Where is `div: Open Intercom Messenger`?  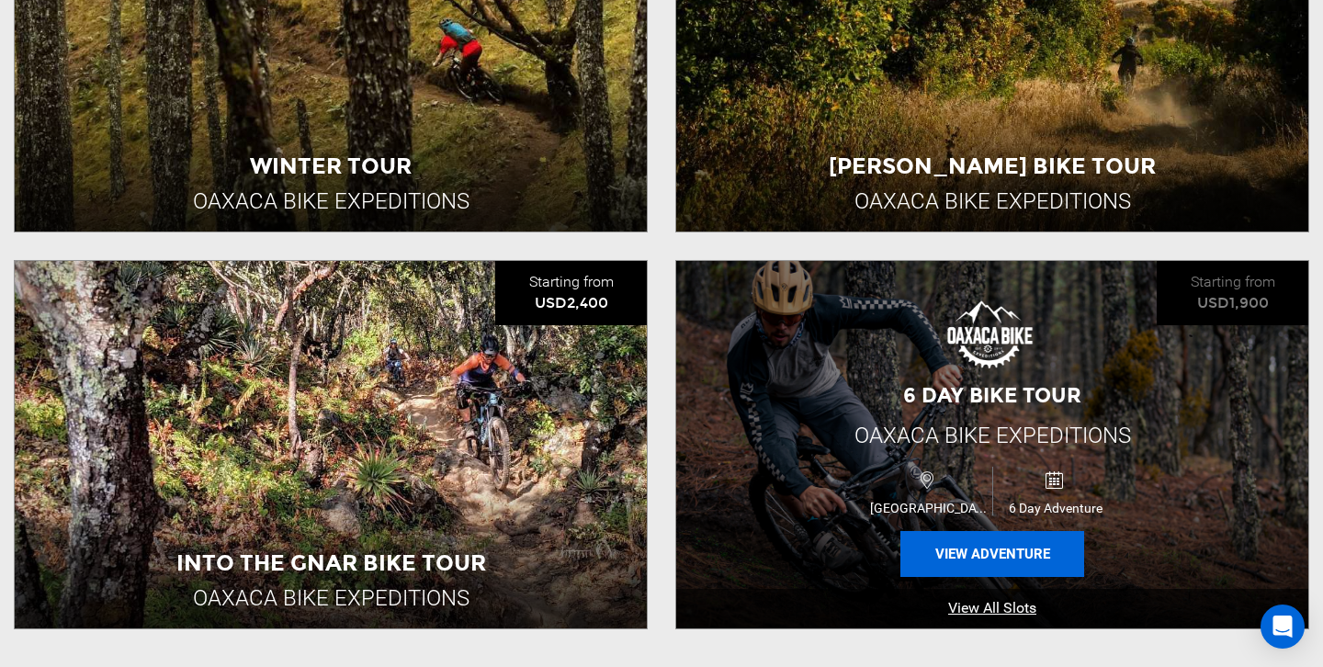
div: Open Intercom Messenger is located at coordinates (1283, 627).